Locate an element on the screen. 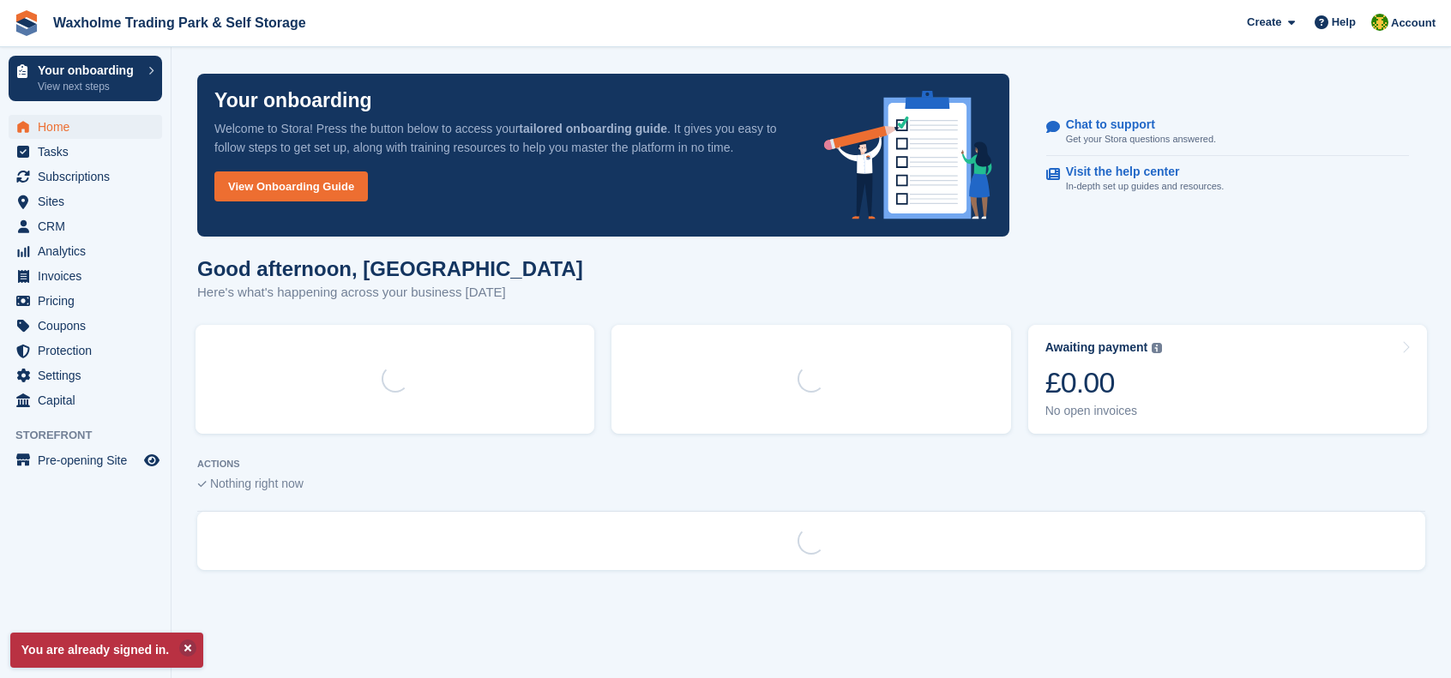  span: Create is located at coordinates (1264, 22).